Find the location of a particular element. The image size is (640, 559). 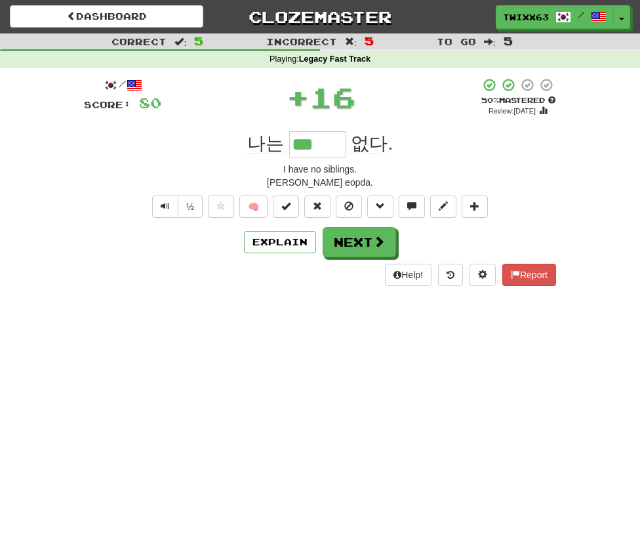

span: 나는 is located at coordinates (266, 144).